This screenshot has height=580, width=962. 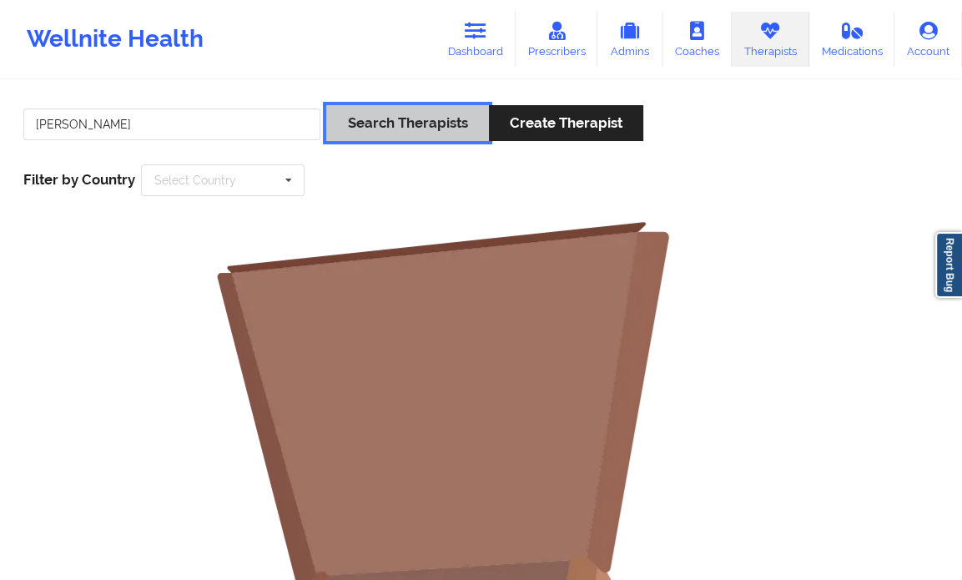 I want to click on a: Account, so click(x=927, y=39).